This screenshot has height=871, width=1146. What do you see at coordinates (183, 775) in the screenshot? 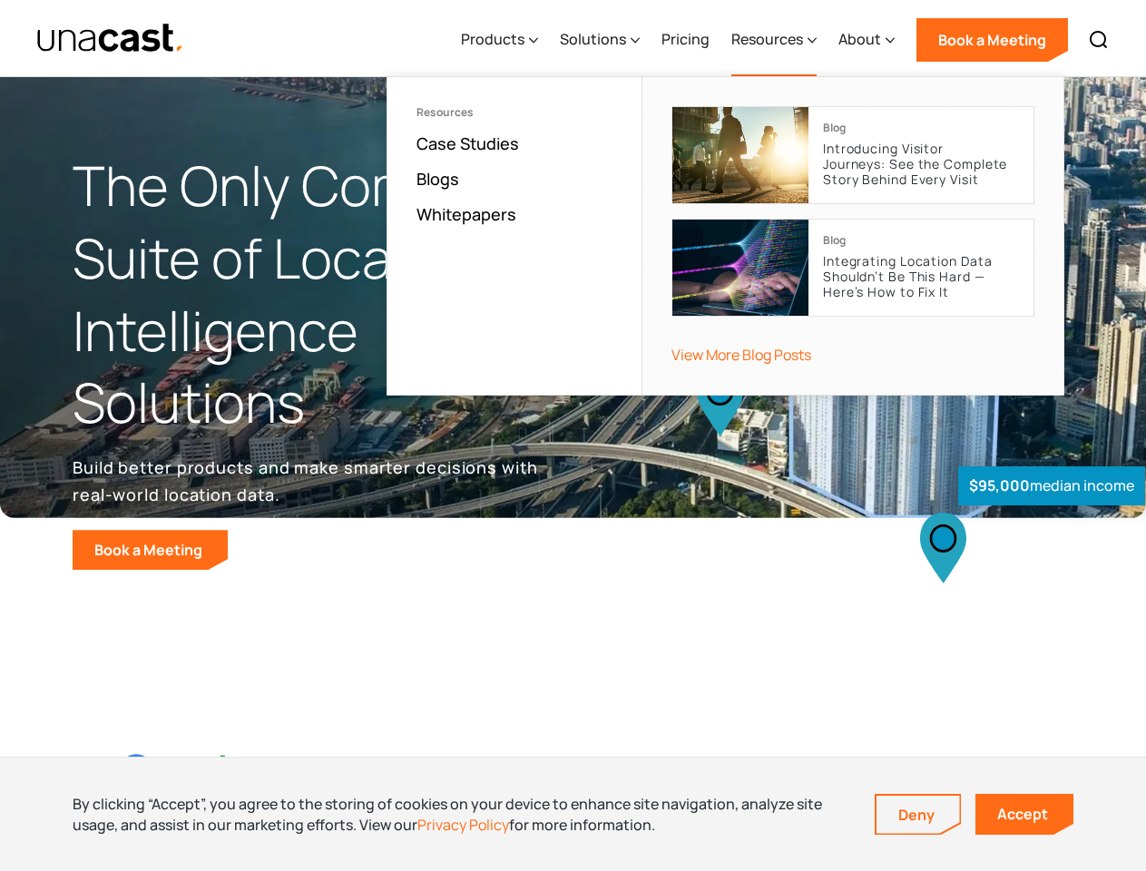
I see `img: Google logo Color` at bounding box center [183, 775].